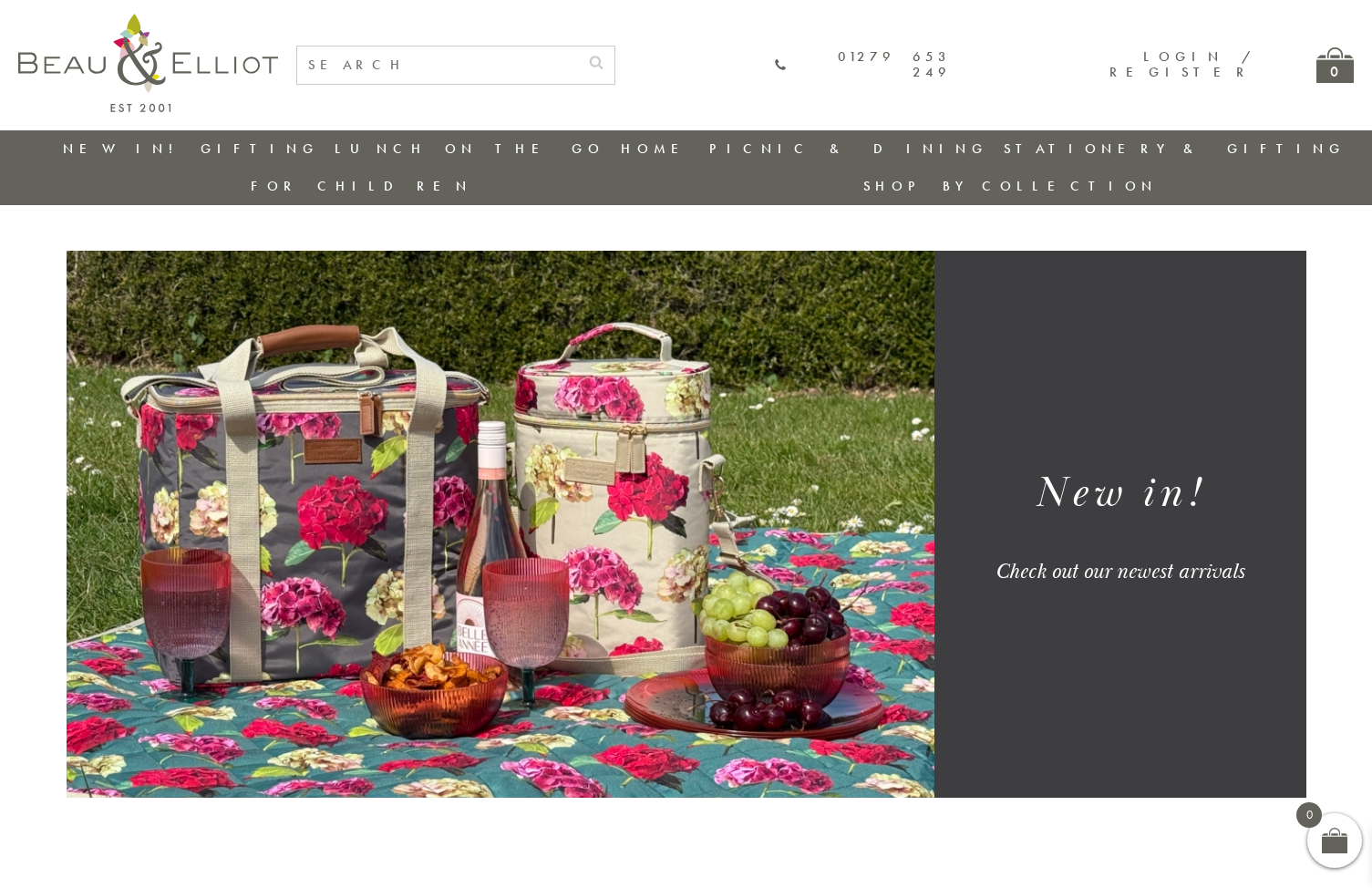 Image resolution: width=1372 pixels, height=888 pixels. What do you see at coordinates (1181, 63) in the screenshot?
I see `a: Login / Register` at bounding box center [1181, 63].